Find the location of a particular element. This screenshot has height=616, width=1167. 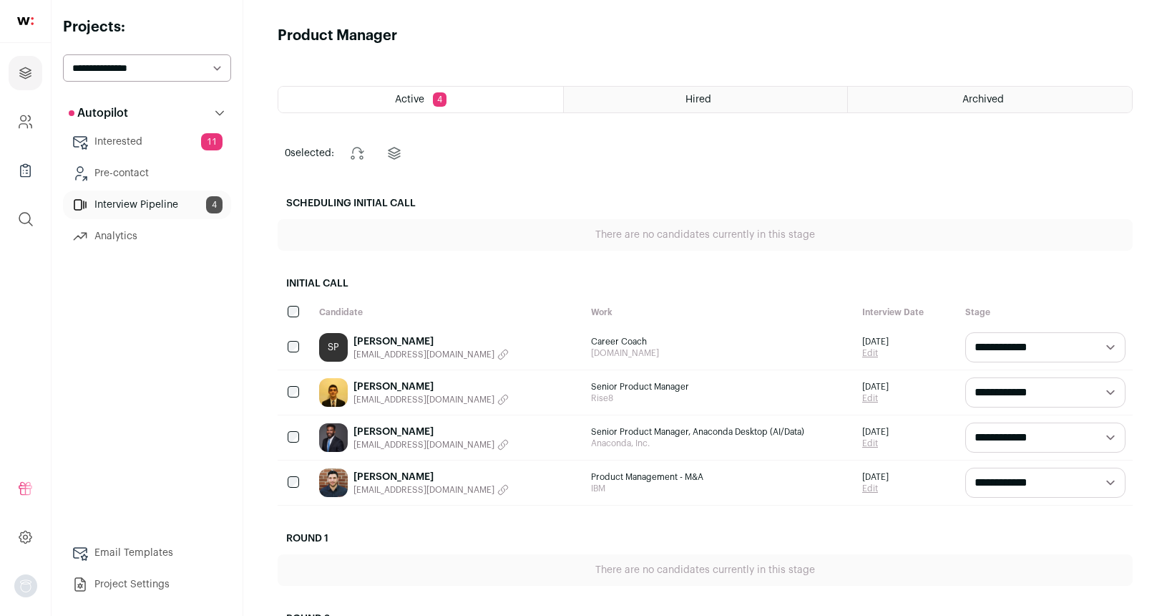

img: wellfound-shorthand-0d5821cbd27db2630d0214b213865d53afaa358527fdda9d0ea32b1df1b89c2c.svg is located at coordinates (25, 21).